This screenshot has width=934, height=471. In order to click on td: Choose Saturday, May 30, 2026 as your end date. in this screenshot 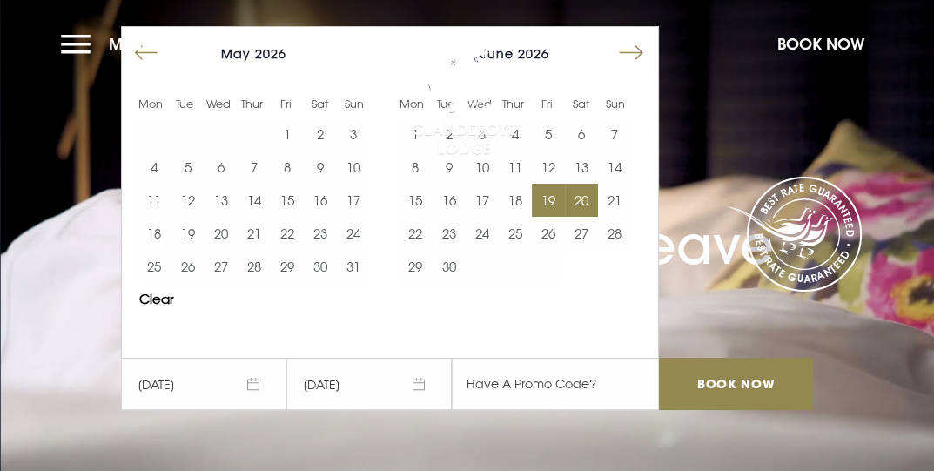, I will do `click(320, 266)`.